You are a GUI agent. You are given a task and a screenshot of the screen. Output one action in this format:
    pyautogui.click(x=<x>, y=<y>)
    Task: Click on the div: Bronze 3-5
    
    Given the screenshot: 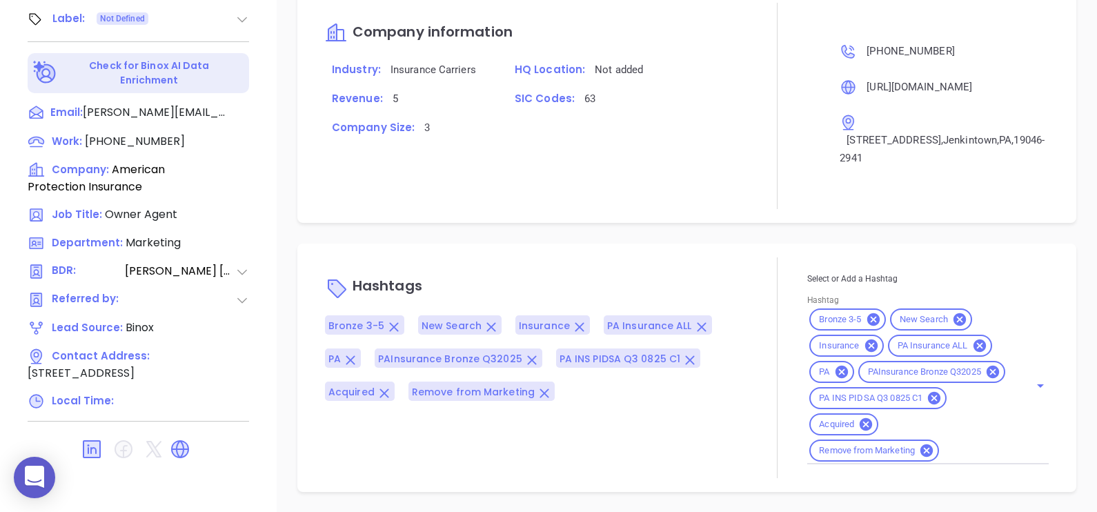 What is the action you would take?
    pyautogui.click(x=847, y=319)
    